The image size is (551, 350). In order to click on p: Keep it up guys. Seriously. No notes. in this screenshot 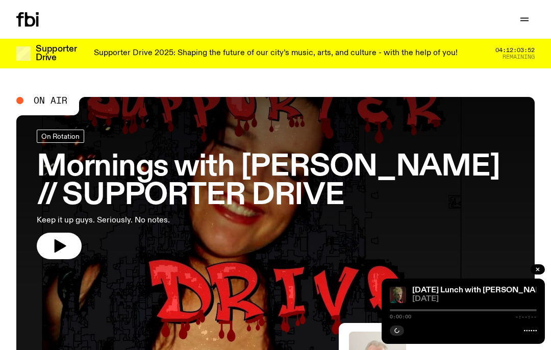, I will do `click(167, 220)`.